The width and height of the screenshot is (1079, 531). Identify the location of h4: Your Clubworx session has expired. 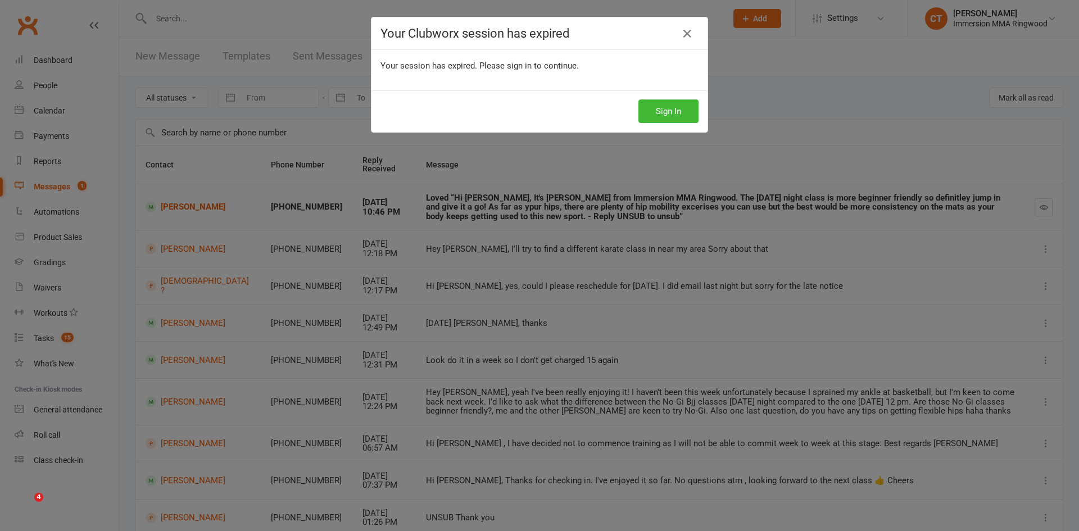
(539, 33).